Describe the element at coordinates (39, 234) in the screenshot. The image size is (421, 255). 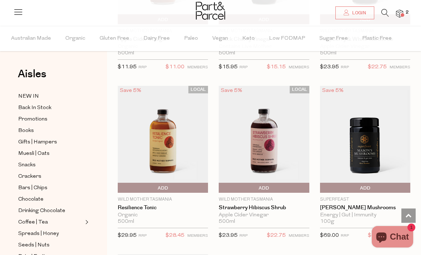
I see `span: Spreads | Honey` at that location.